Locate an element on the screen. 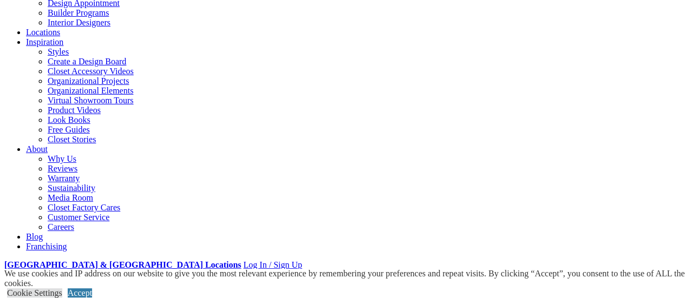 This screenshot has height=298, width=685. a: Closet Stories is located at coordinates (71, 139).